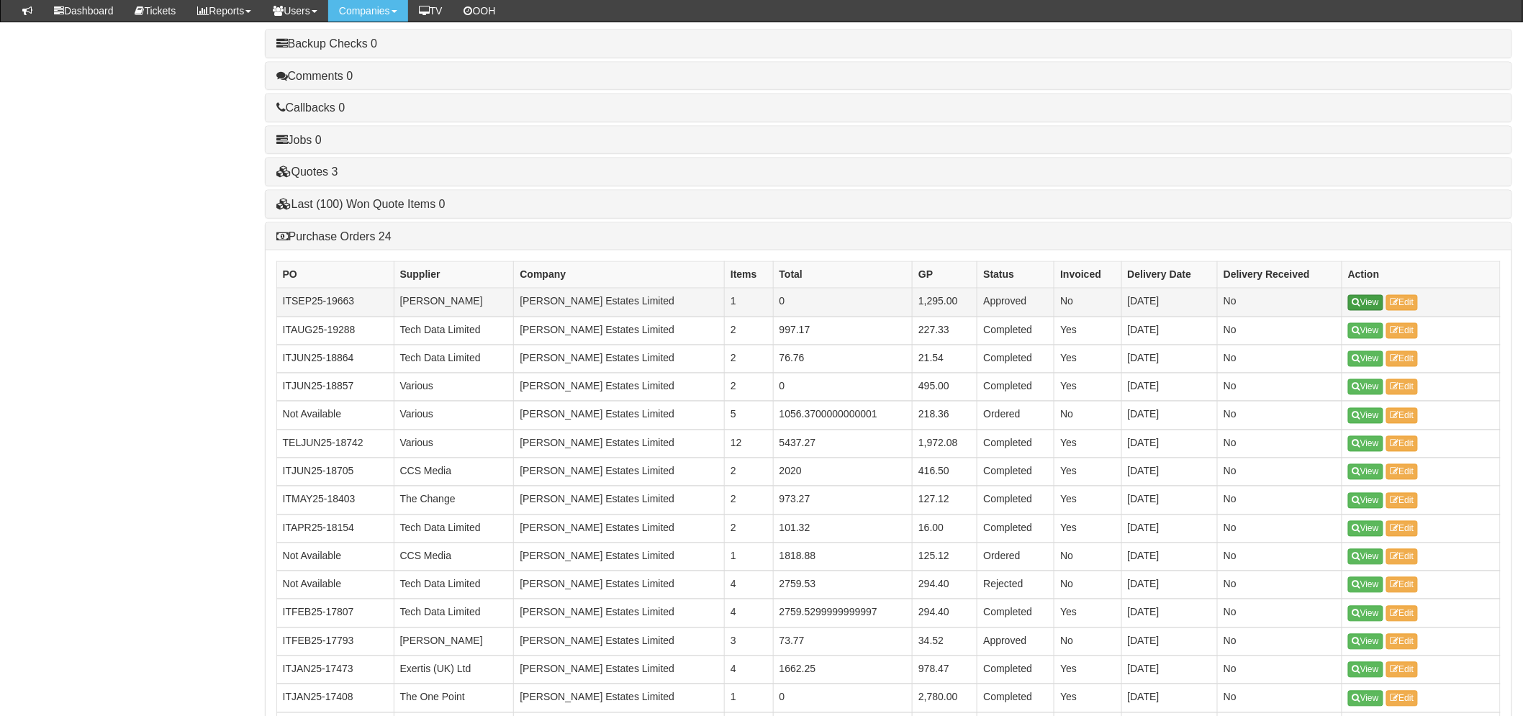 This screenshot has width=1523, height=716. What do you see at coordinates (335, 472) in the screenshot?
I see `td: ITJUN25-18705` at bounding box center [335, 472].